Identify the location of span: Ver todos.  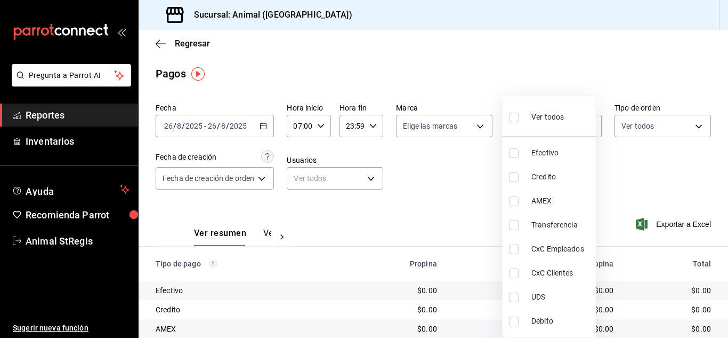
(548, 117).